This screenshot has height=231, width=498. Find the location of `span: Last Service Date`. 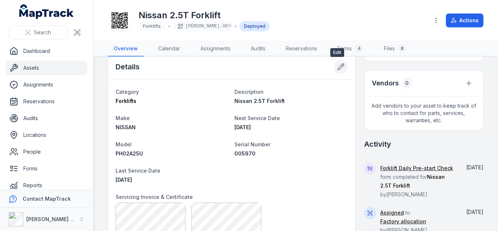

span: Last Service Date is located at coordinates (138, 170).